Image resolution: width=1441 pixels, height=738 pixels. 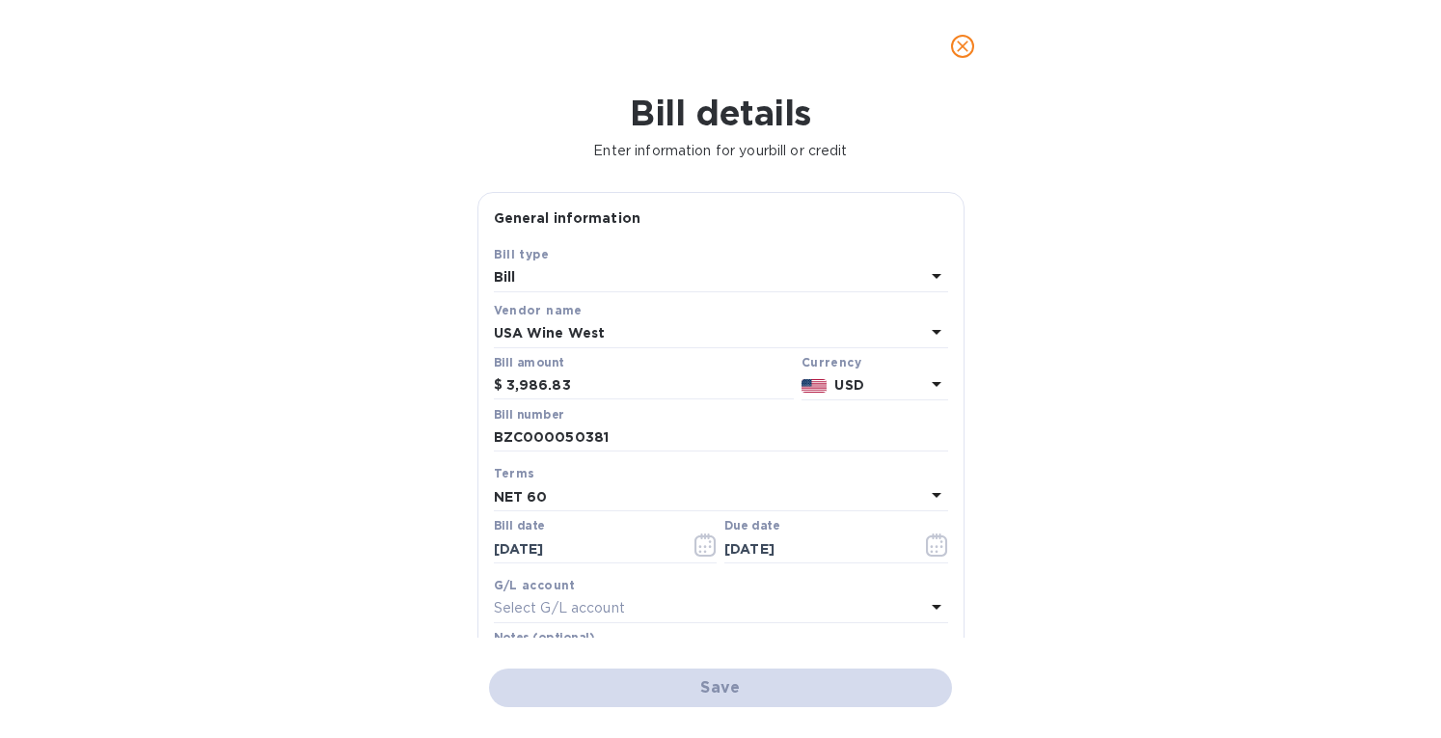 I want to click on input: Due date, so click(x=815, y=549).